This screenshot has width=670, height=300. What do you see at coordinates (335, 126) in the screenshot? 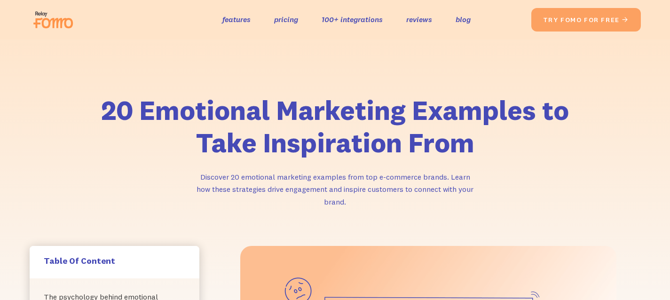
I see `h1: 20 Emotional Marketing Examples to Take Inspiration From` at bounding box center [335, 126].